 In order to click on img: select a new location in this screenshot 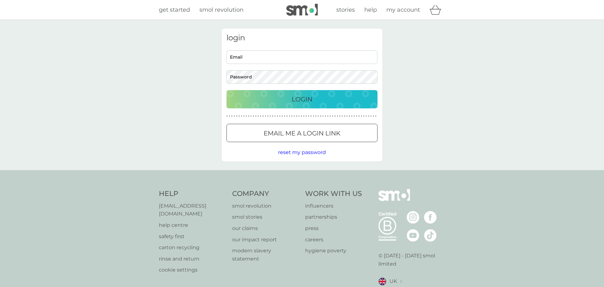, I will do `click(401, 281)`.